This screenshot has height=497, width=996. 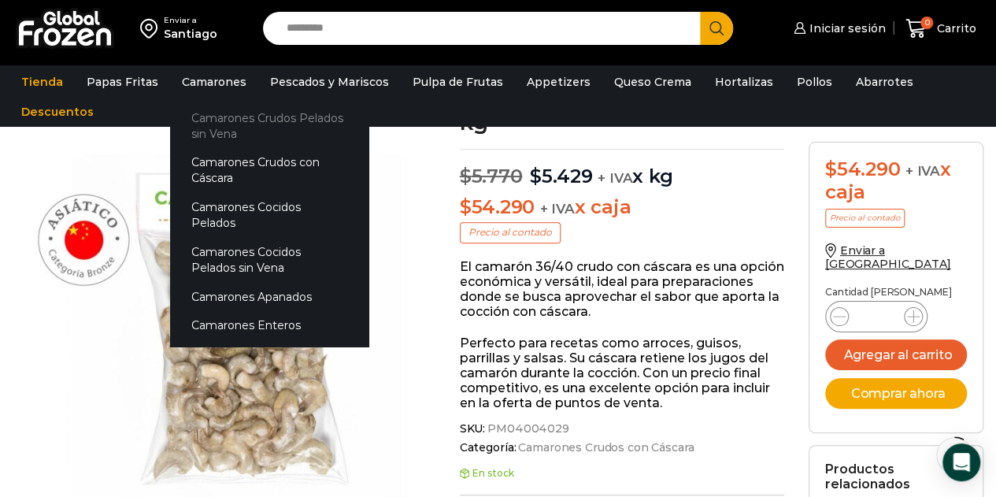 What do you see at coordinates (42, 82) in the screenshot?
I see `a: Tienda` at bounding box center [42, 82].